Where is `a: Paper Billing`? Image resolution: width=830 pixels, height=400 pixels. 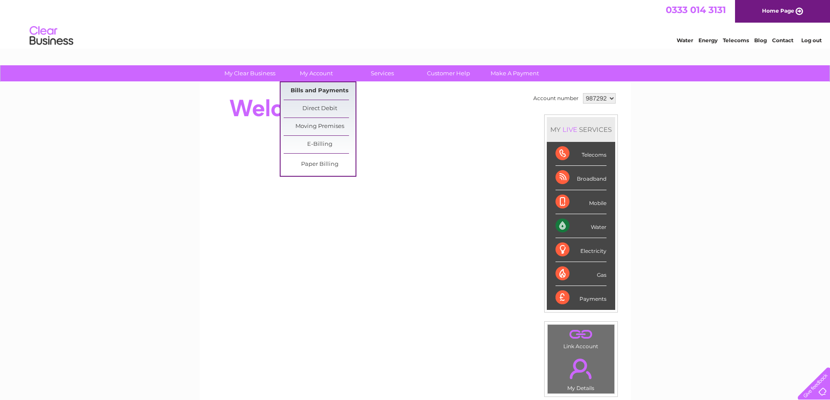
a: Paper Billing is located at coordinates (319, 165).